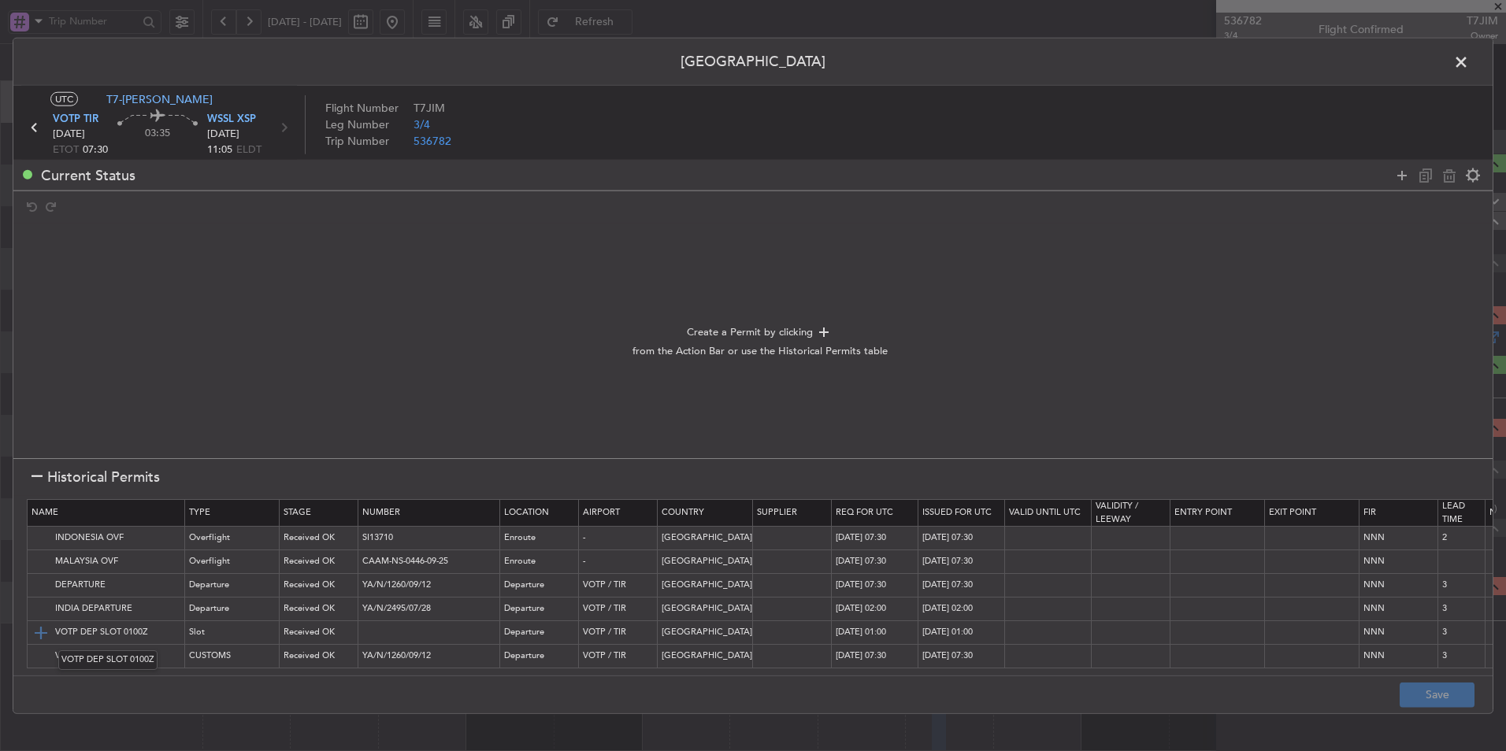 The image size is (1506, 751). I want to click on td: 2, so click(1461, 538).